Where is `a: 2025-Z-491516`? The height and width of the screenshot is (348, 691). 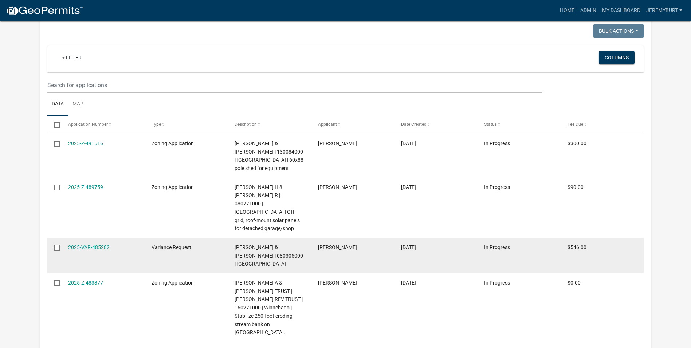
a: 2025-Z-491516 is located at coordinates (86, 143).